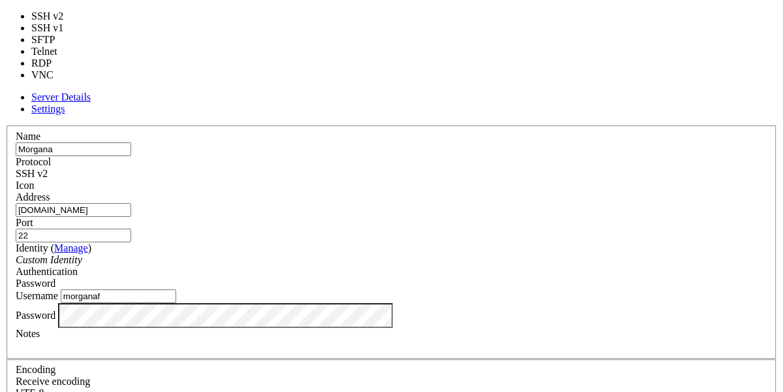  What do you see at coordinates (33, 197) in the screenshot?
I see `label: Address` at bounding box center [33, 197].